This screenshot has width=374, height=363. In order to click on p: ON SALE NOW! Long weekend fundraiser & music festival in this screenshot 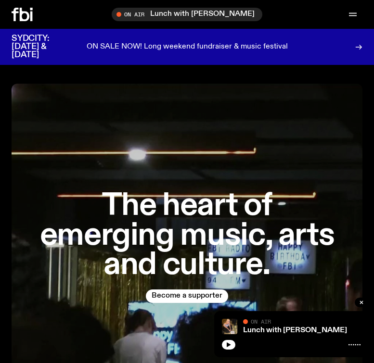, I will do `click(187, 47)`.